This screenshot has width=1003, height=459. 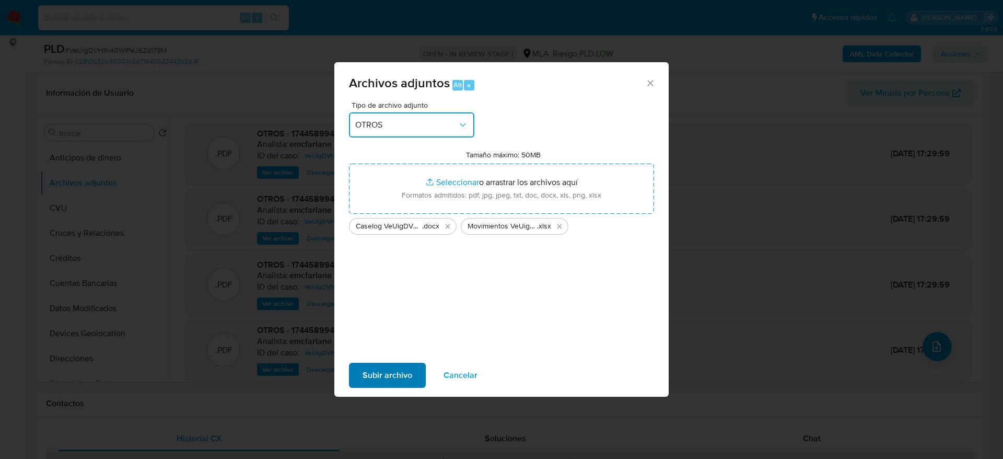 I want to click on span: Cancelar, so click(x=460, y=375).